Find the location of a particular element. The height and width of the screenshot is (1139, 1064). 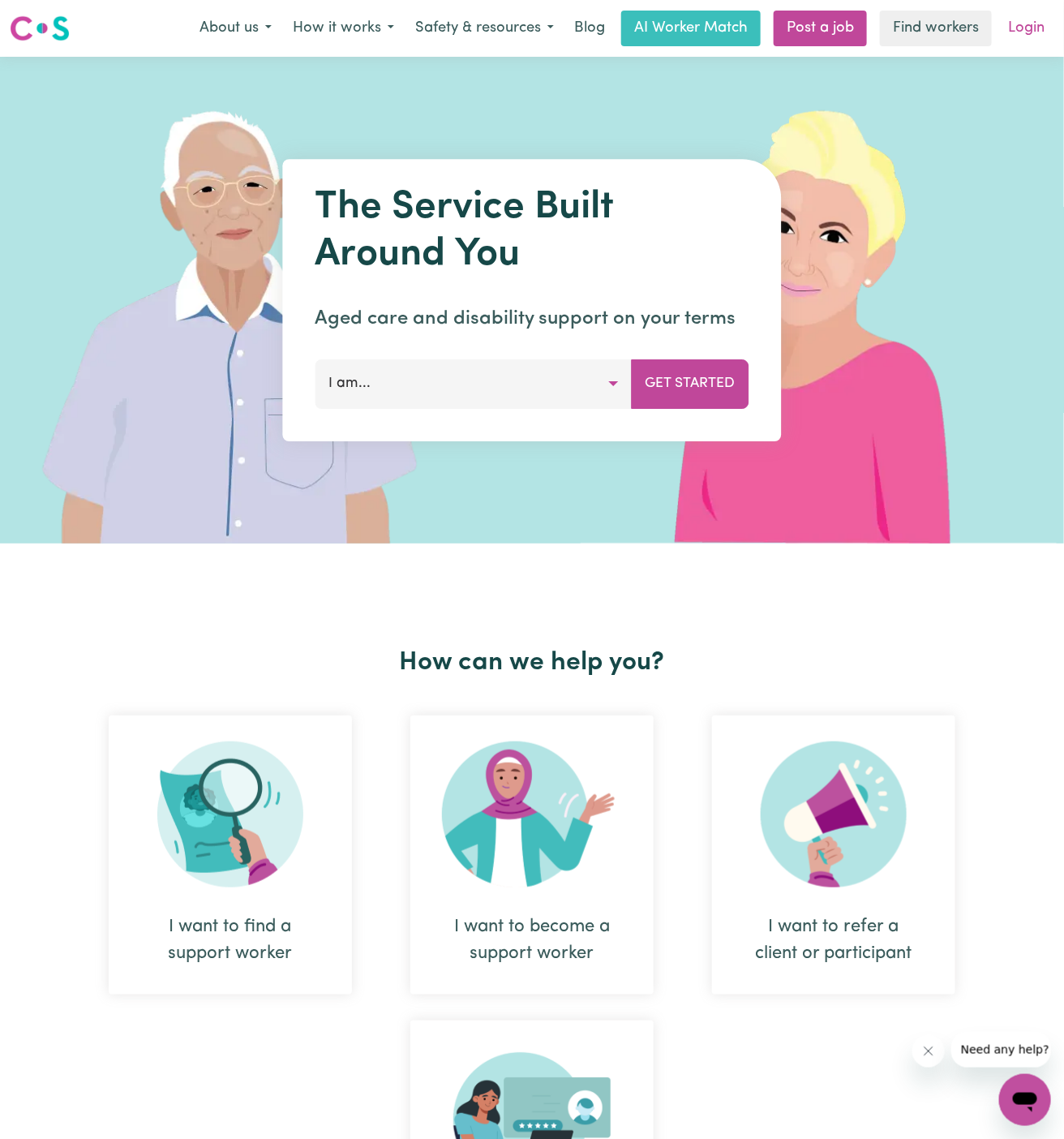

a: Login is located at coordinates (1026, 28).